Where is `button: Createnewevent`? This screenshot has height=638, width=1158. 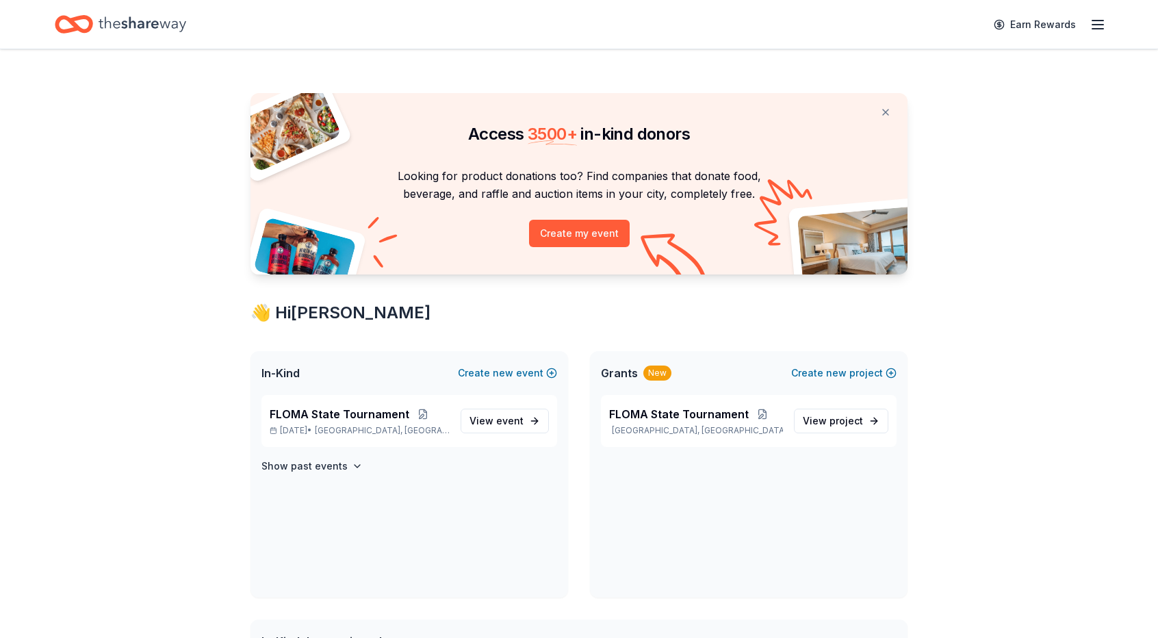 button: Createnewevent is located at coordinates (507, 373).